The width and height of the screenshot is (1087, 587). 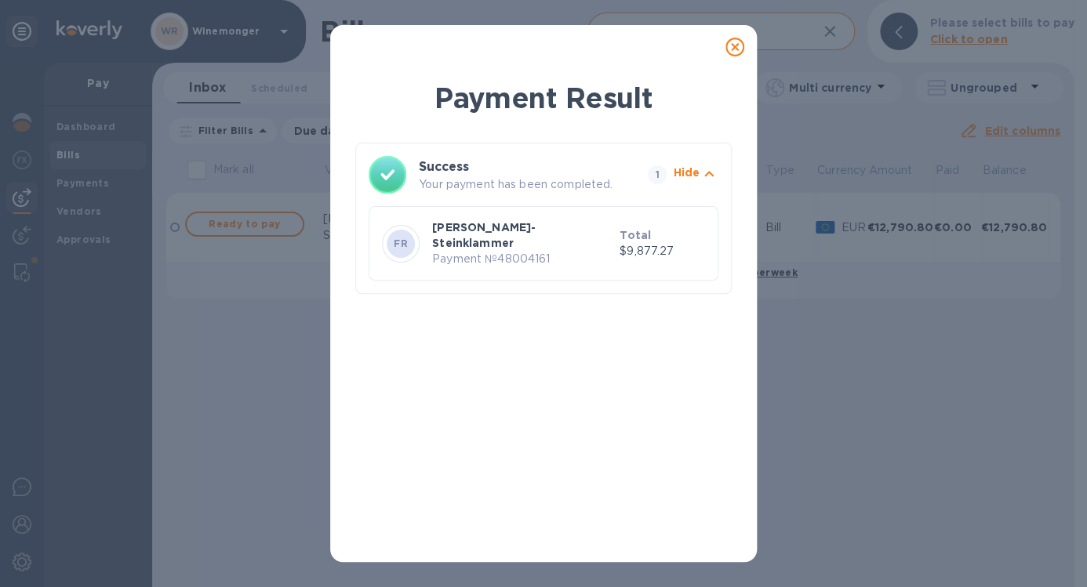 What do you see at coordinates (519, 167) in the screenshot?
I see `h3: Success` at bounding box center [519, 167].